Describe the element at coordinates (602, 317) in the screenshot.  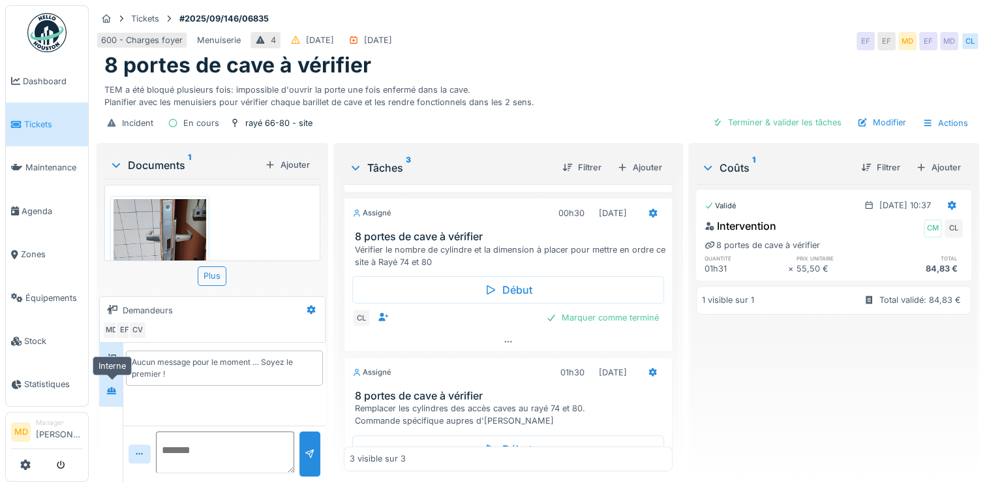
I see `div: Marquer comme terminé` at that location.